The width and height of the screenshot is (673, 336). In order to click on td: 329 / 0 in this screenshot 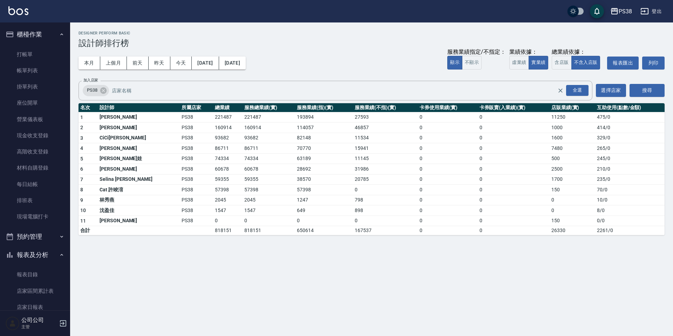, I will do `click(630, 138)`.